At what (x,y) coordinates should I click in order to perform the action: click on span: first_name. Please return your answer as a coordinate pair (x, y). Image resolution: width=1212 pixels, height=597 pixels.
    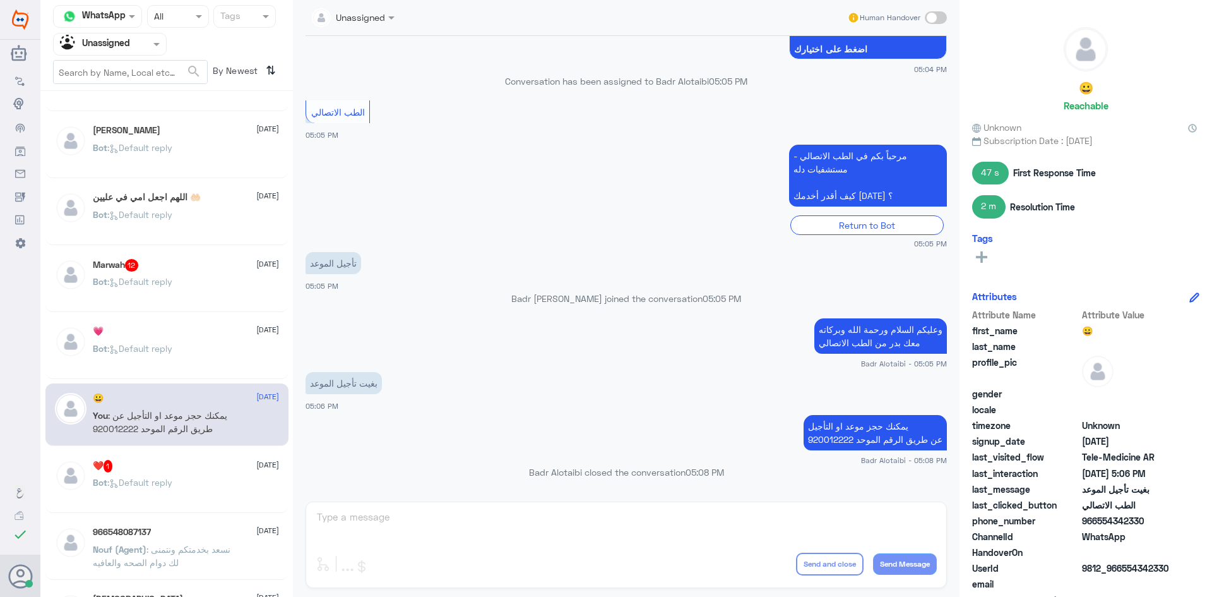
    Looking at the image, I should click on (1026, 330).